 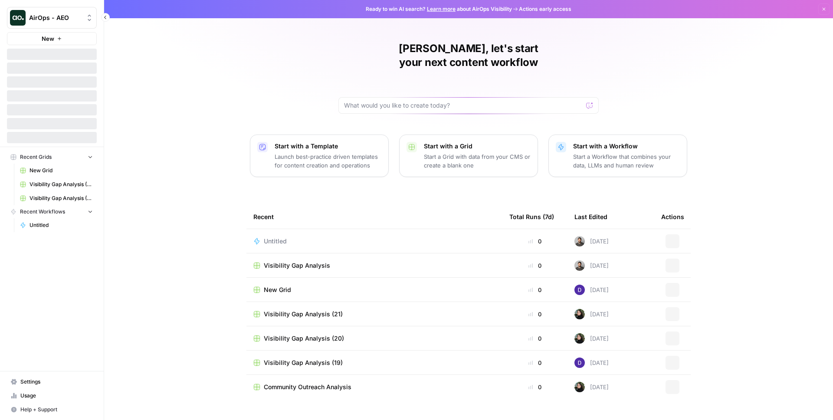 What do you see at coordinates (36, 157) in the screenshot?
I see `span: Recent Grids` at bounding box center [36, 157].